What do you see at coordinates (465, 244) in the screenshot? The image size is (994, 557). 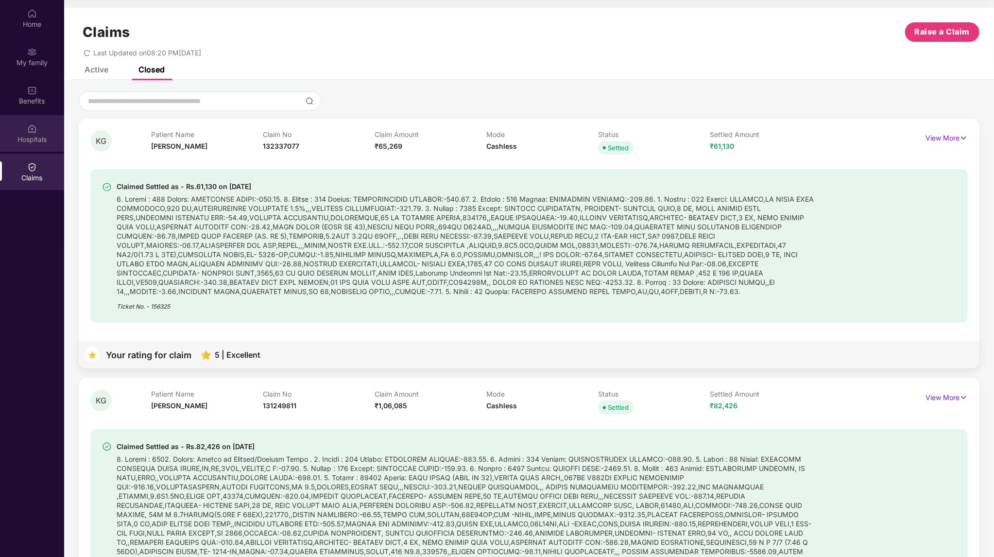 I see `div: 6. Loremi : 488 Dolors: AMETCONSE ADIPI:-050.15. 8. Elitse : 314 Doeius: TEMPORINCIDID UTLABOR:-5...` at bounding box center [465, 244].